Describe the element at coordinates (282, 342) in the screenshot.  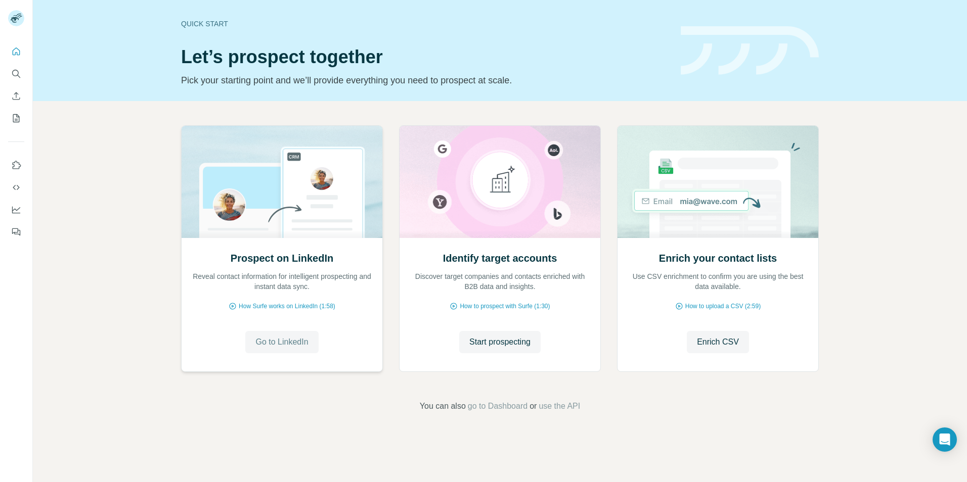
I see `button: Go to LinkedIn` at that location.